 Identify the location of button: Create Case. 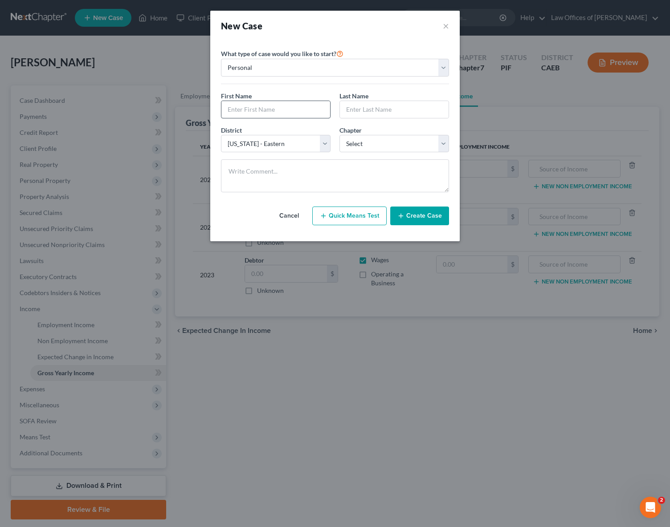
(420, 216).